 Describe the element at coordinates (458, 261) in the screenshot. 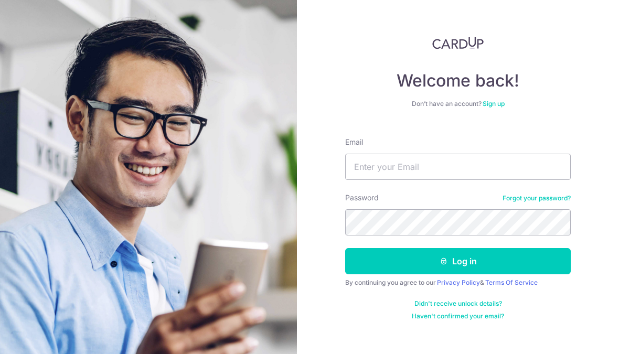

I see `button: Log in` at that location.